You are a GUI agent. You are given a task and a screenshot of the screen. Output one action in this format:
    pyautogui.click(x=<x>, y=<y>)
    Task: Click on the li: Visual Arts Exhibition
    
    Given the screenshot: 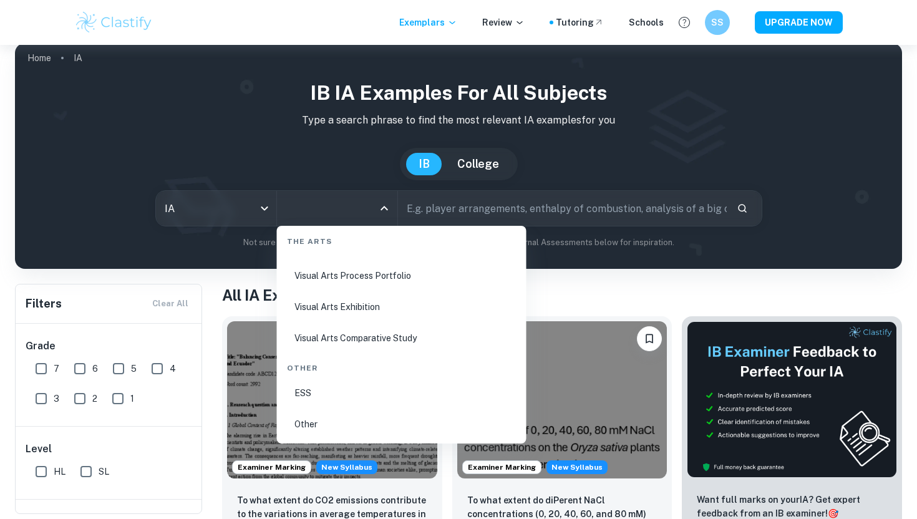 What is the action you would take?
    pyautogui.click(x=402, y=307)
    